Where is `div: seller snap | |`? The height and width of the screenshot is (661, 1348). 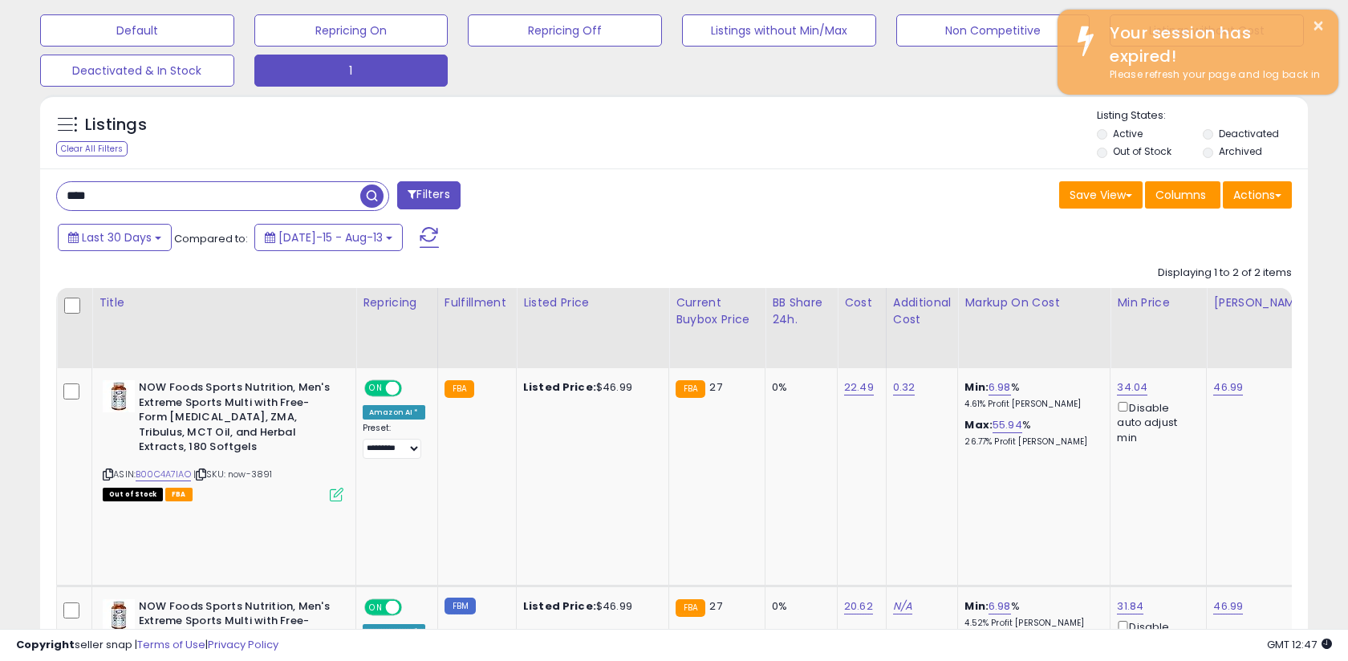 div: seller snap | | is located at coordinates (147, 645).